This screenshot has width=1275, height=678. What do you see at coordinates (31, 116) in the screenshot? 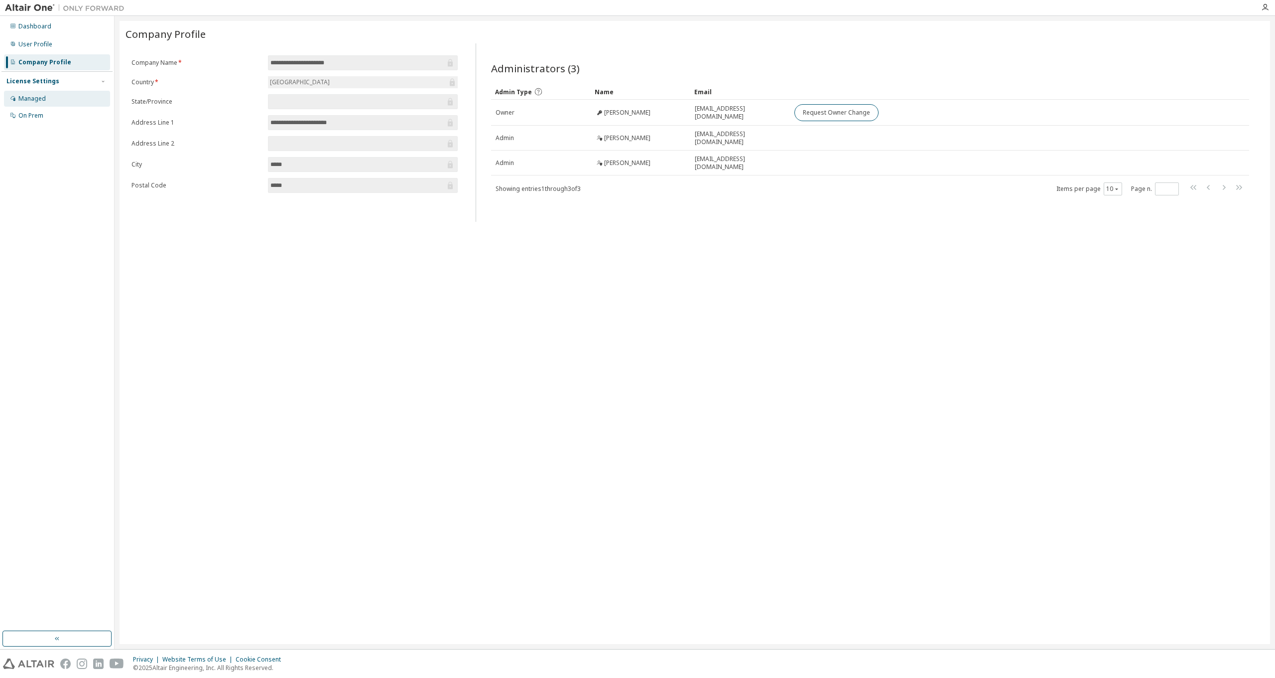
I see `div: On Prem` at bounding box center [31, 116].